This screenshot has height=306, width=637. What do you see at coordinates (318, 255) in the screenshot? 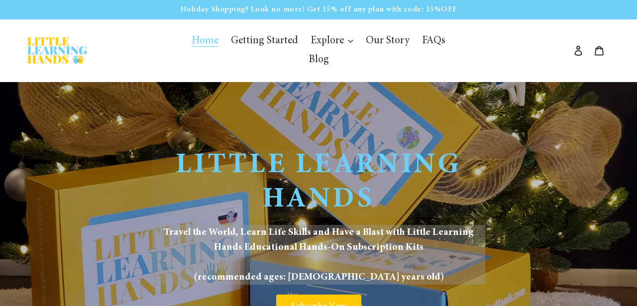
I see `span: Travel the World, Learn Life Skills and Have a Blast with Little Learning Hands Educational Hands...` at bounding box center [318, 255].